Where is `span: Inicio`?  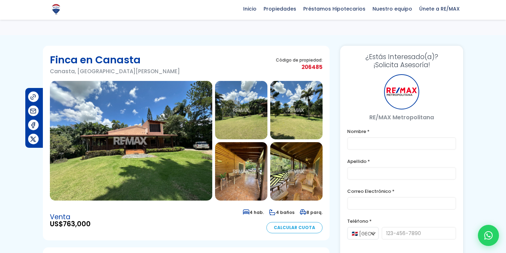
span: Inicio is located at coordinates (250, 9).